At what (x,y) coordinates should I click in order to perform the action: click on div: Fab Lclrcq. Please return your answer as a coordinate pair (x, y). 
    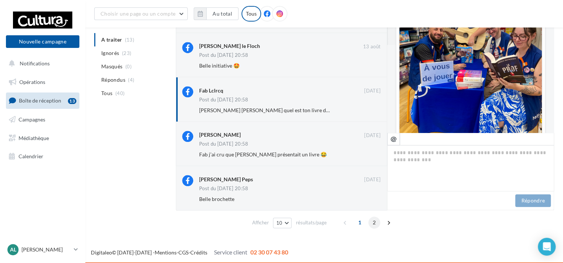
    Looking at the image, I should click on (211, 91).